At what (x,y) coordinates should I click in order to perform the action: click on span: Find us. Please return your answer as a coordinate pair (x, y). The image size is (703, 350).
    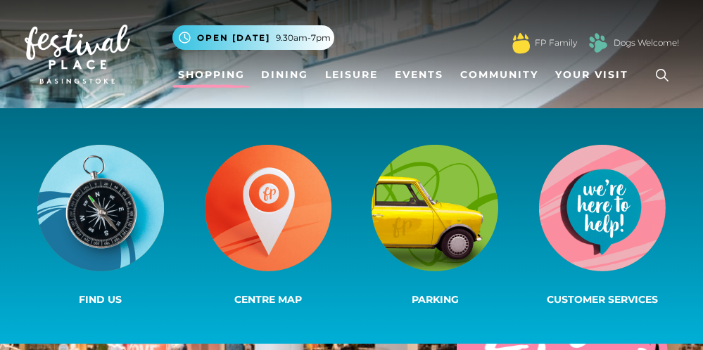
    Looking at the image, I should click on (100, 300).